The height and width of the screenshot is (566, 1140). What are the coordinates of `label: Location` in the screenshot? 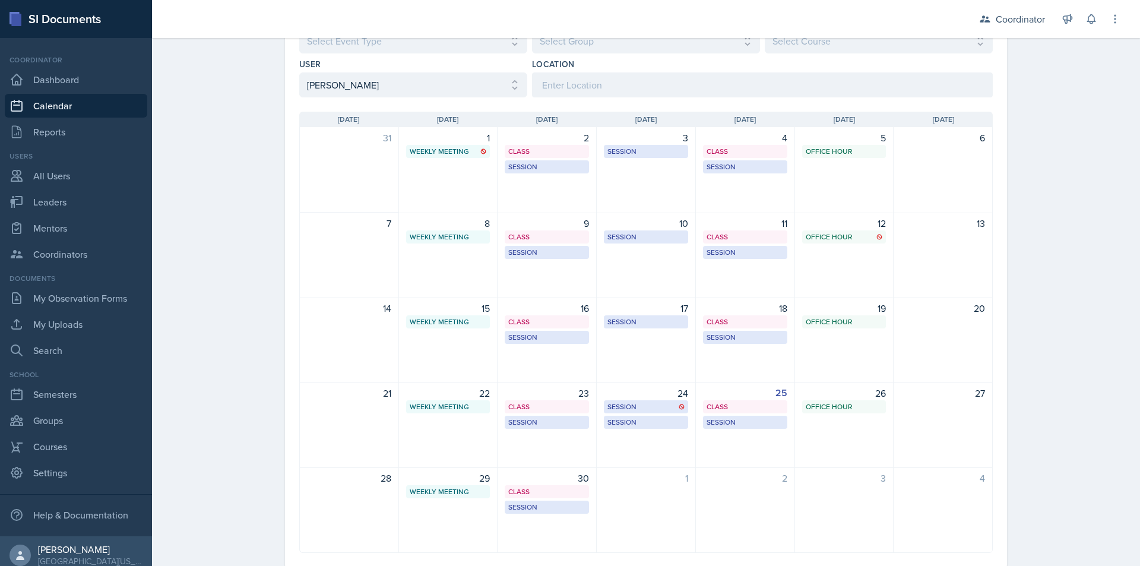 It's located at (554, 64).